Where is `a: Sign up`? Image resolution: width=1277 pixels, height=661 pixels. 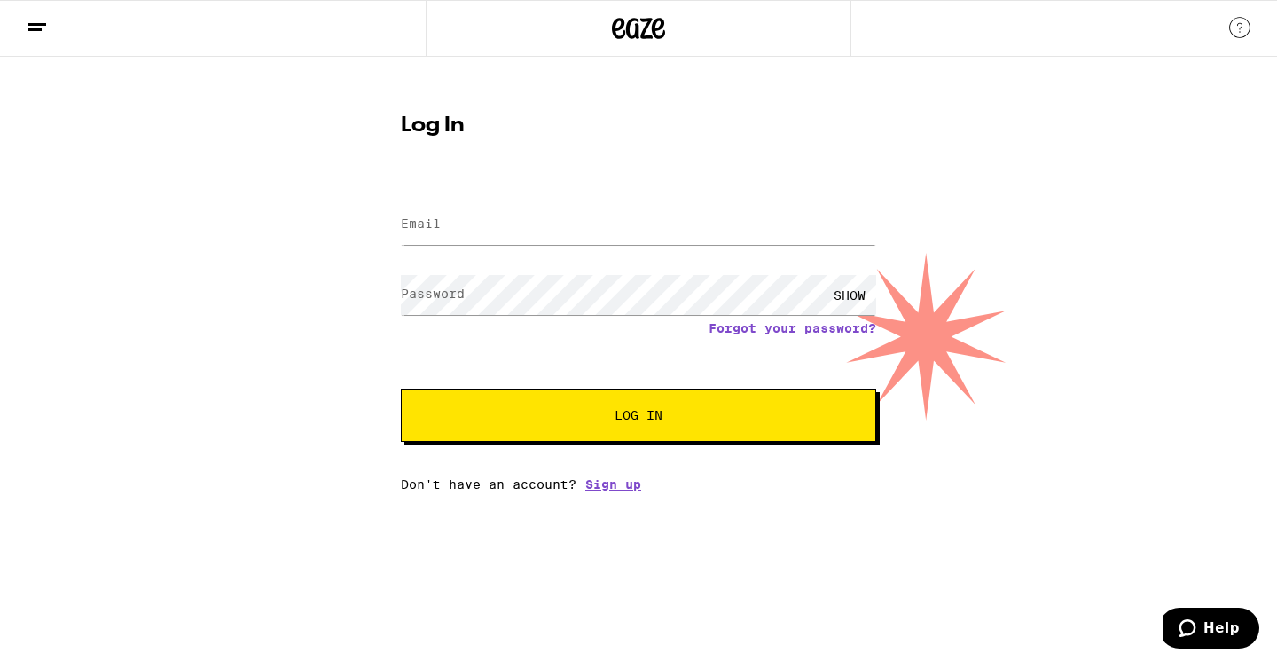 a: Sign up is located at coordinates (613, 484).